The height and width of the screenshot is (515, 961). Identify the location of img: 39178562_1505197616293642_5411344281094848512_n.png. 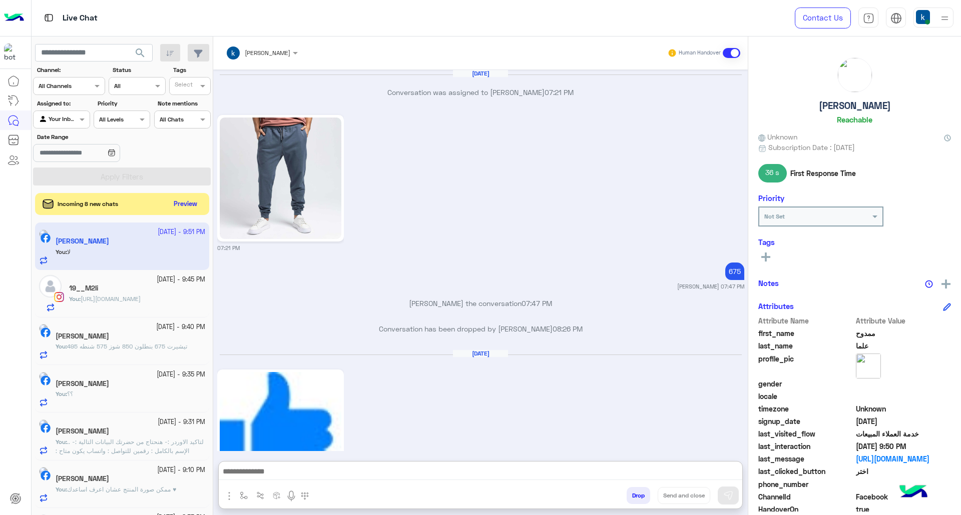
(280, 433).